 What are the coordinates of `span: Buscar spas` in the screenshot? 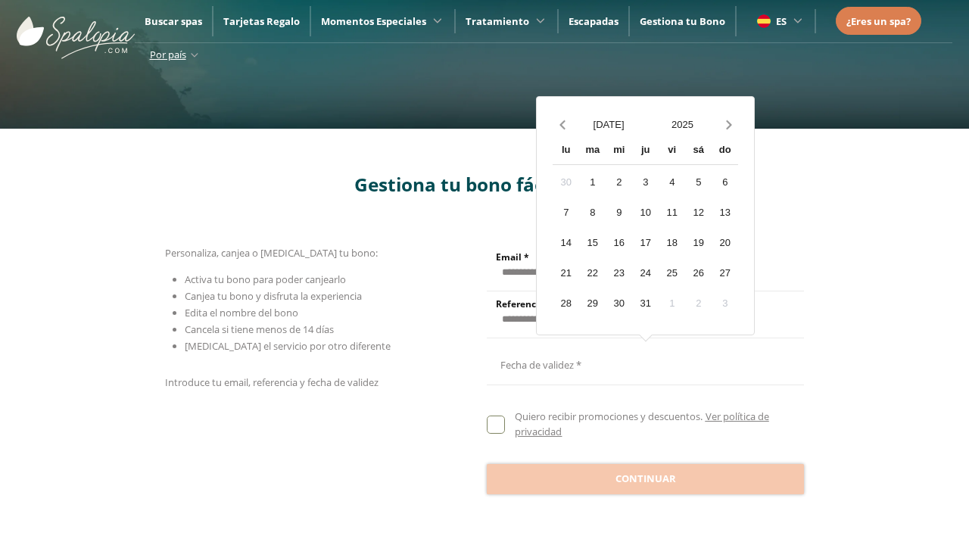 It's located at (173, 21).